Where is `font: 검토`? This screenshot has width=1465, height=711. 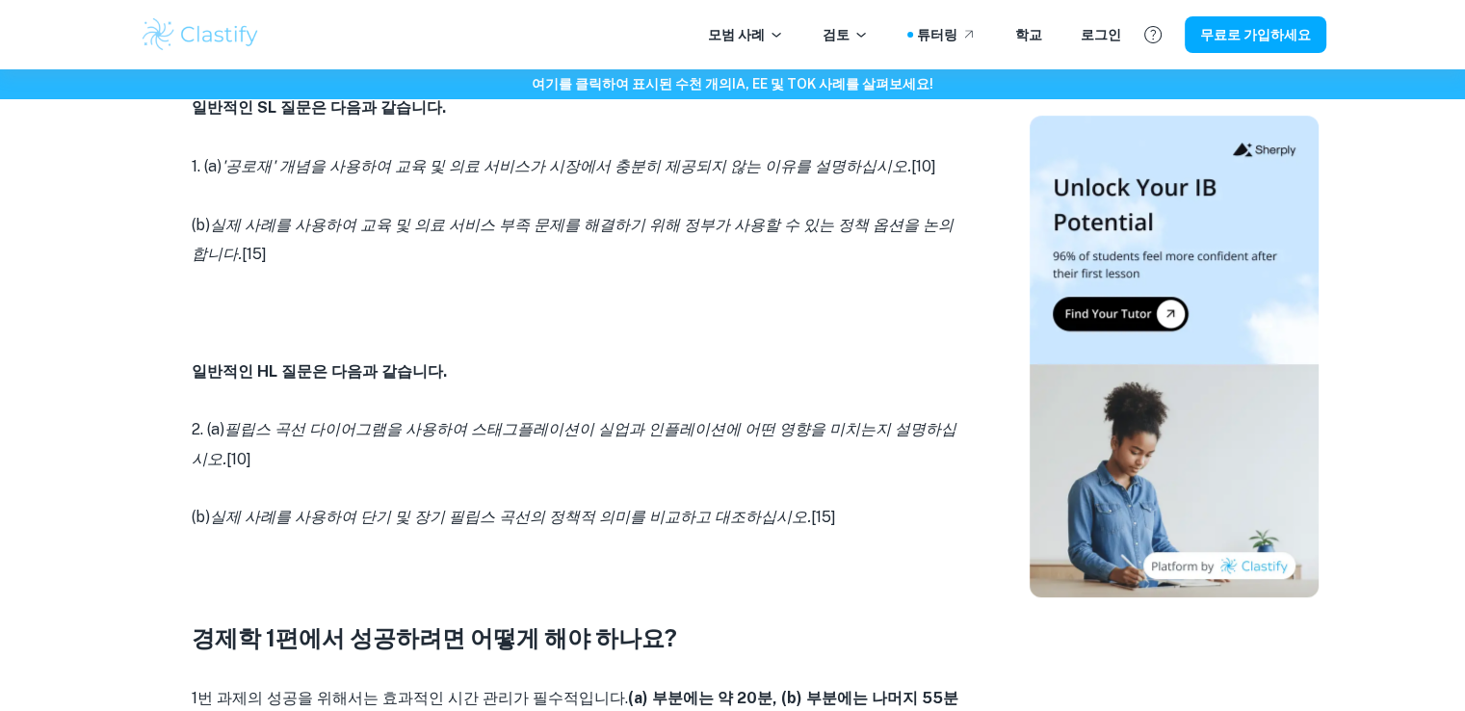
font: 검토 is located at coordinates (836, 35).